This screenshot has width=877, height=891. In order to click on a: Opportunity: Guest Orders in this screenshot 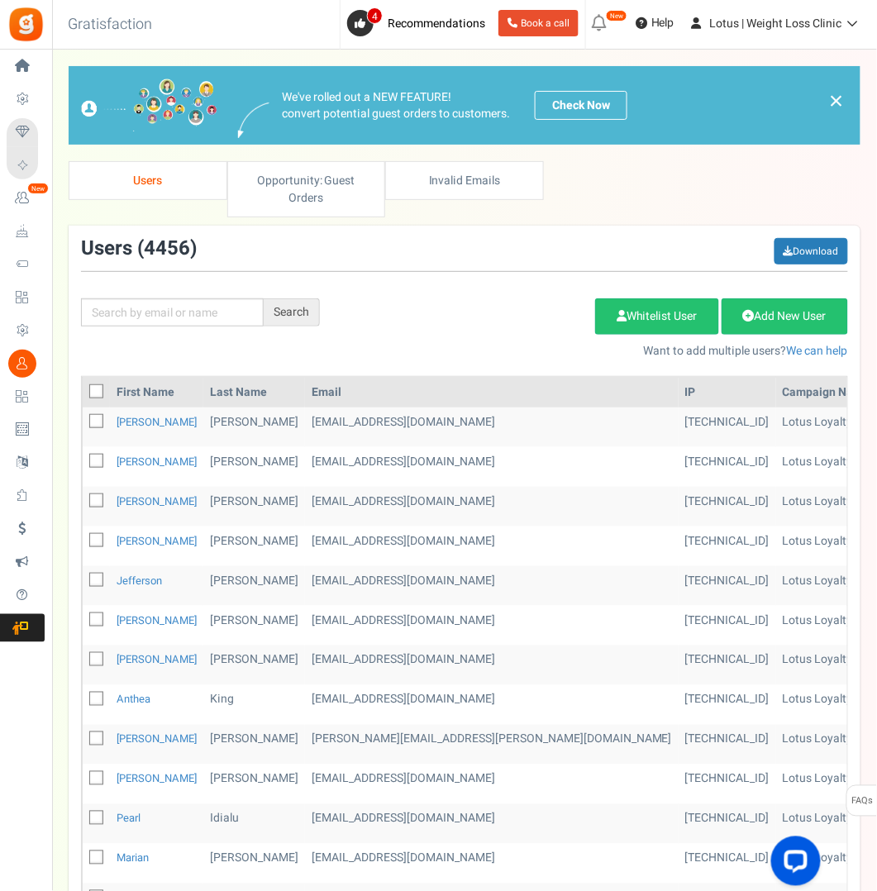, I will do `click(307, 189)`.